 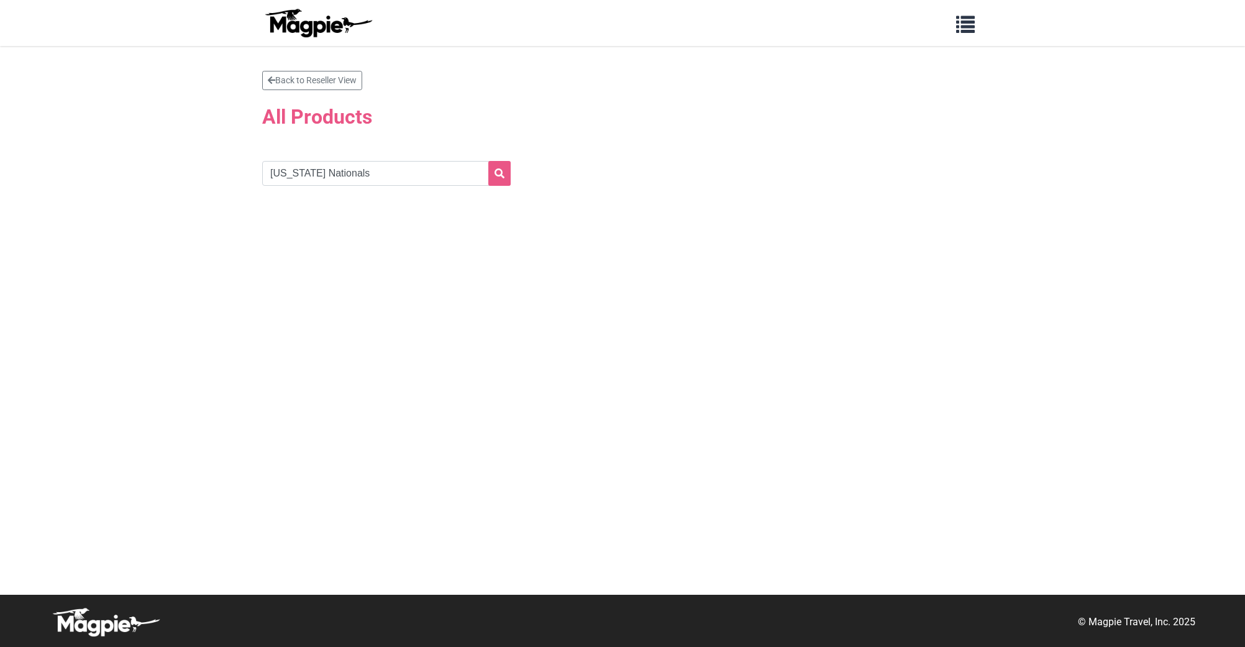 I want to click on h2: All Products, so click(x=623, y=117).